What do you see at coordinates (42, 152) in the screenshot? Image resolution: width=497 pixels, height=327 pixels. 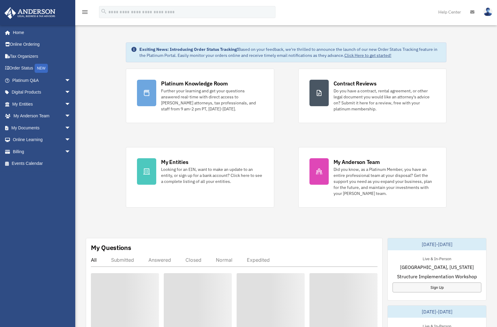 I see `a: Billingarrow_drop_down` at bounding box center [42, 152].